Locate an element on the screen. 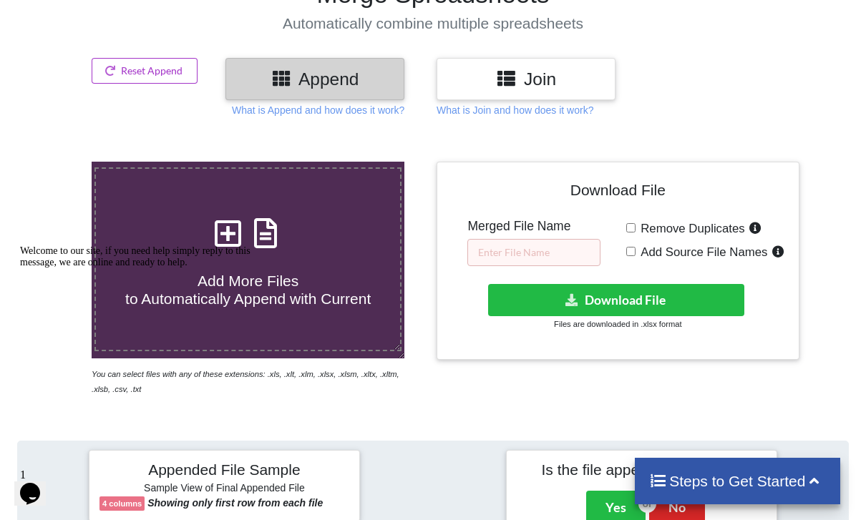 The width and height of the screenshot is (866, 520). h4: Steps to Get Started is located at coordinates (737, 481).